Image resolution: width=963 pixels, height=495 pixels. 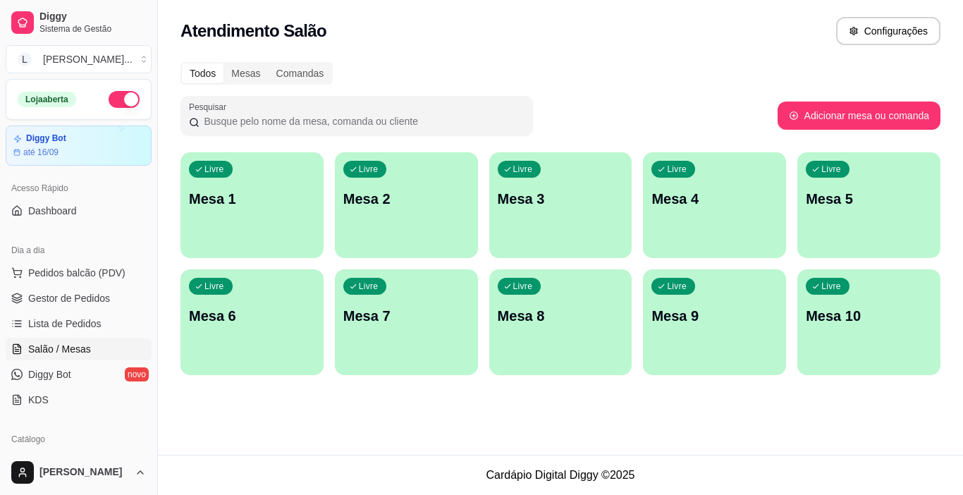 What do you see at coordinates (38, 400) in the screenshot?
I see `span: KDS` at bounding box center [38, 400].